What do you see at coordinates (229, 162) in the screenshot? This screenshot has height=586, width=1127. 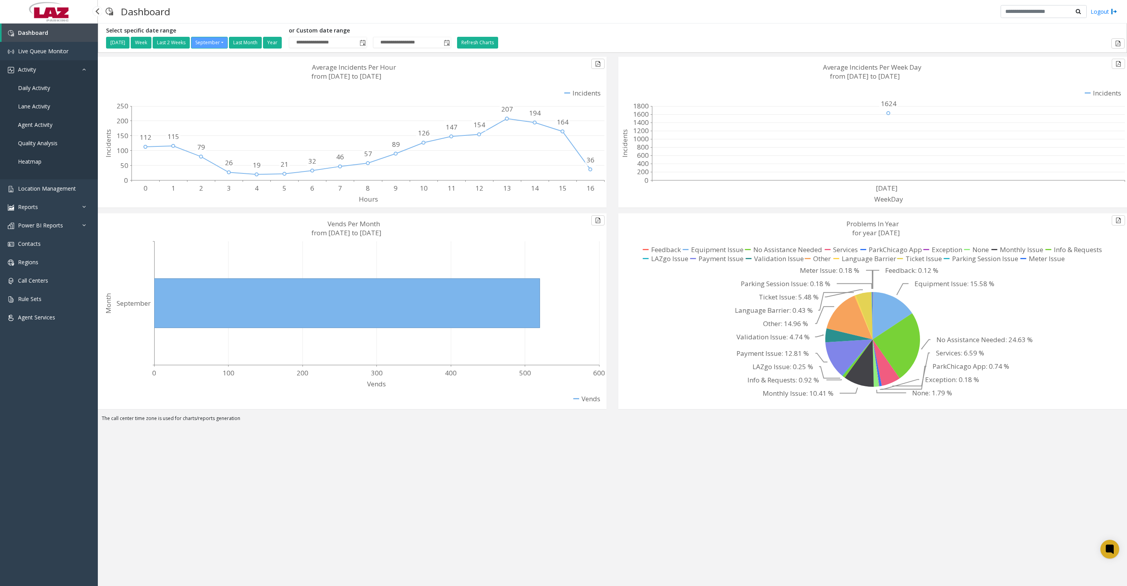 I see `text: 26` at bounding box center [229, 162].